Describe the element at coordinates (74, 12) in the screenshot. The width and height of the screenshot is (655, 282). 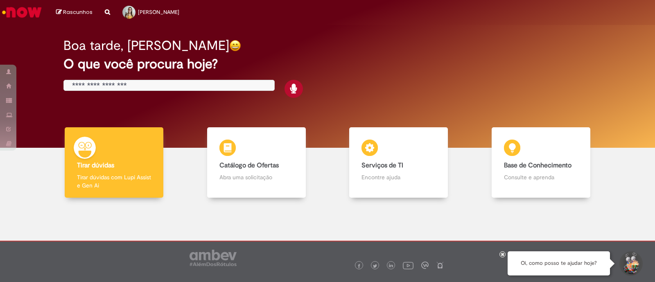
I see `a: Rascunhos` at that location.